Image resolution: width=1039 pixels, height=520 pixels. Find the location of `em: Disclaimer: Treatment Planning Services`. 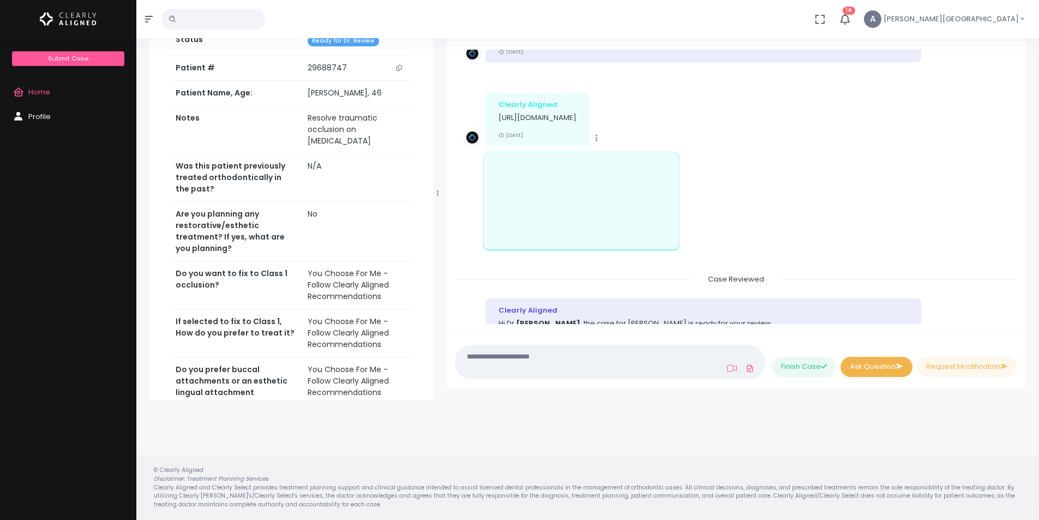

em: Disclaimer: Treatment Planning Services is located at coordinates (211, 479).